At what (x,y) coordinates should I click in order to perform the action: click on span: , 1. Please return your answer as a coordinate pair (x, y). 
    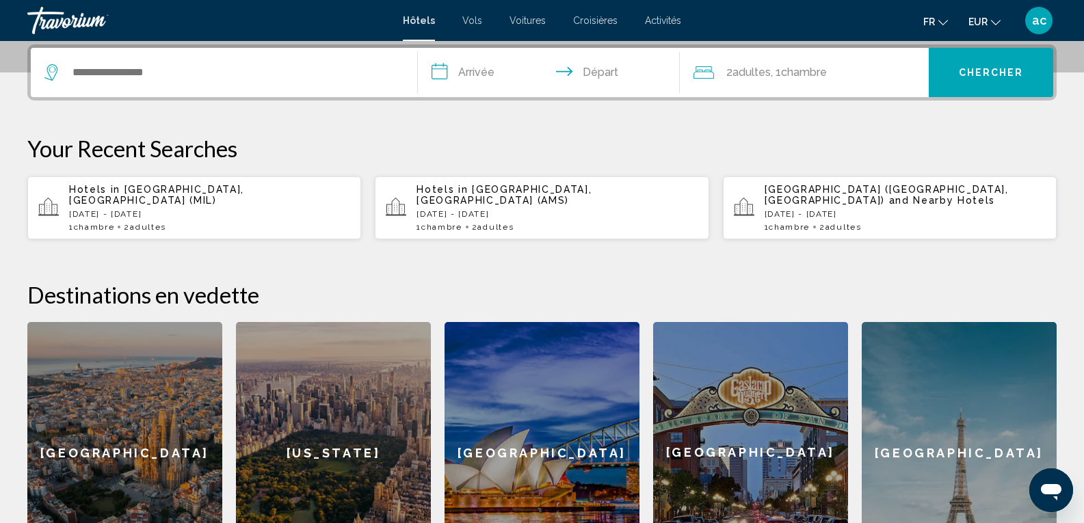
    Looking at the image, I should click on (798, 72).